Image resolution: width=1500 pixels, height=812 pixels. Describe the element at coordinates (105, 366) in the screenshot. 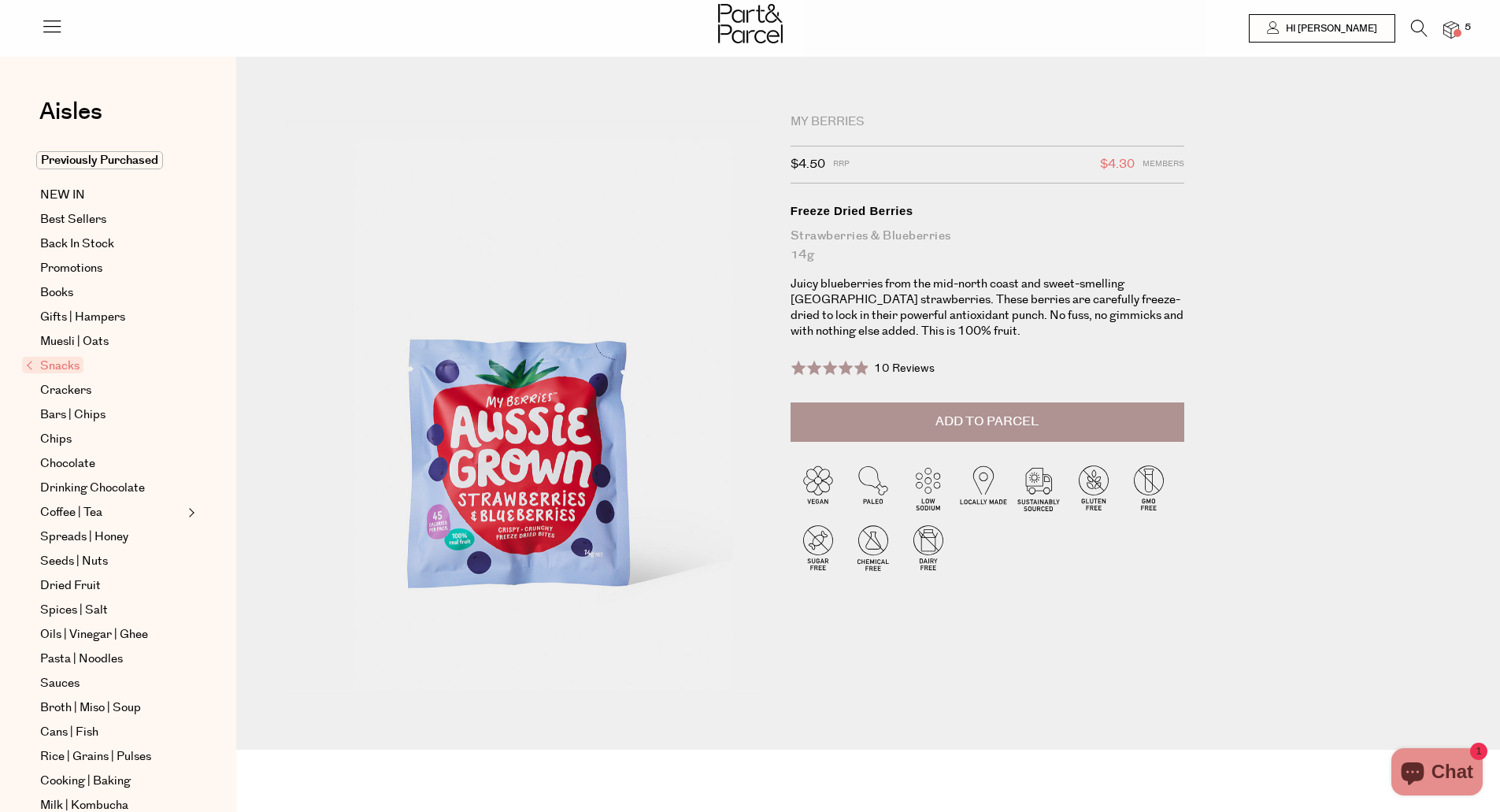

I see `a: Snacks` at that location.